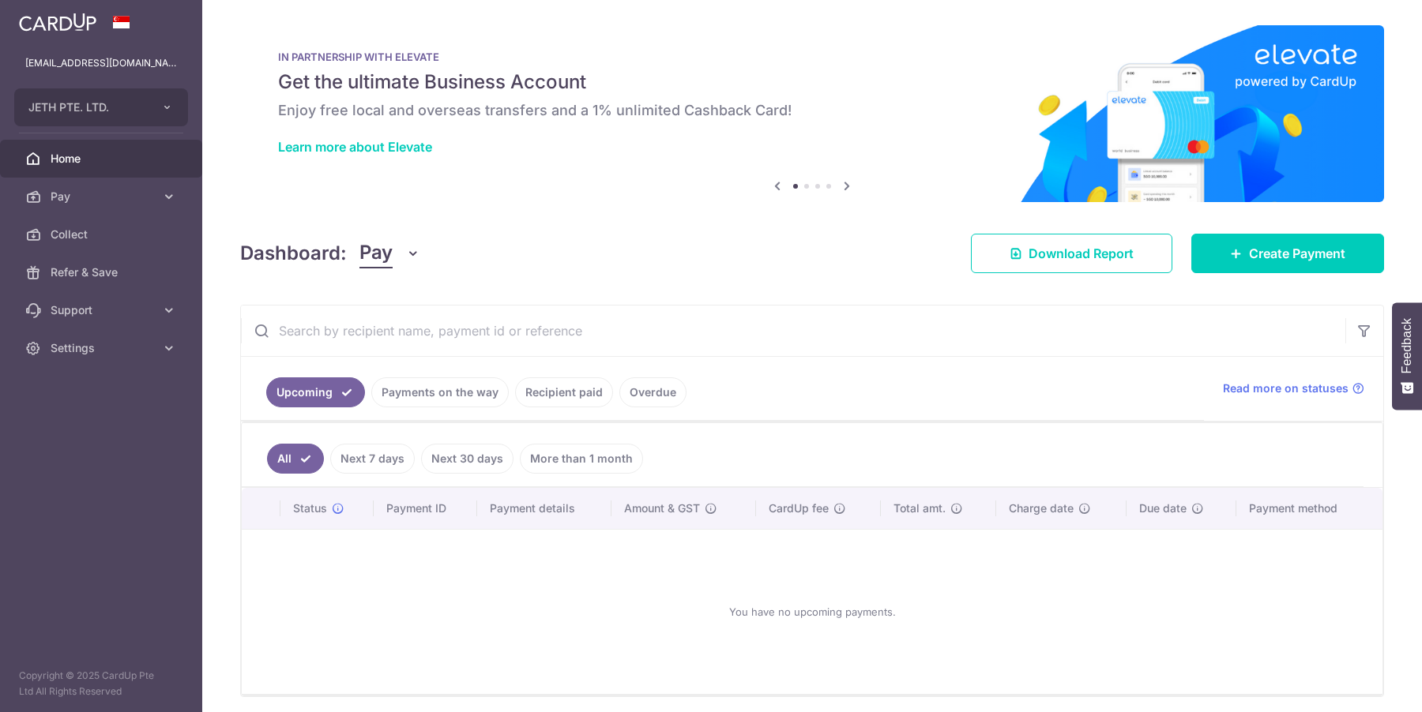 The width and height of the screenshot is (1422, 712). What do you see at coordinates (1163, 509) in the screenshot?
I see `span: Due date` at bounding box center [1163, 509].